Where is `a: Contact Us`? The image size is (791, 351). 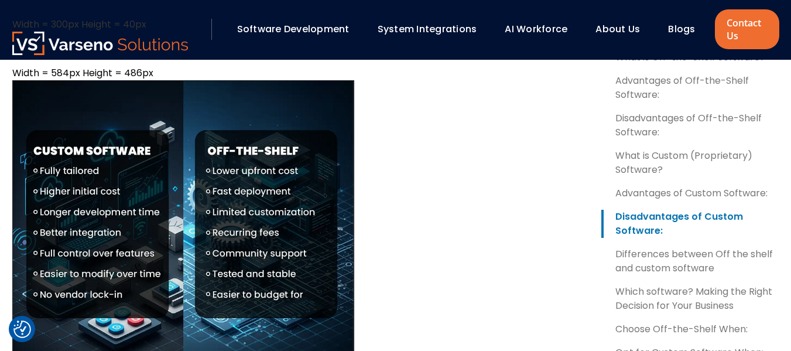 a: Contact Us is located at coordinates (747, 29).